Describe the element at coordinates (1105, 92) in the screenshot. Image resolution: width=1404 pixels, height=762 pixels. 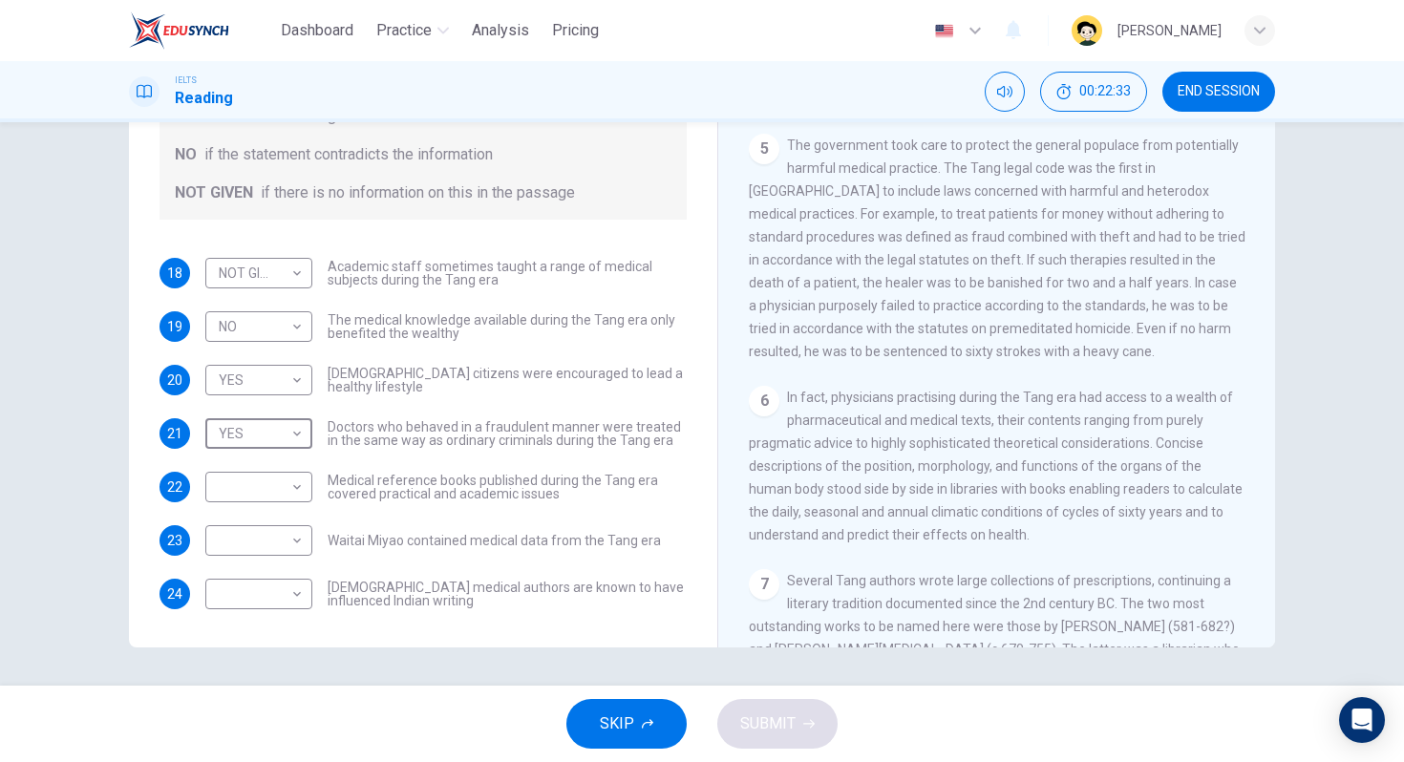
I see `span: 00:22:33` at that location.